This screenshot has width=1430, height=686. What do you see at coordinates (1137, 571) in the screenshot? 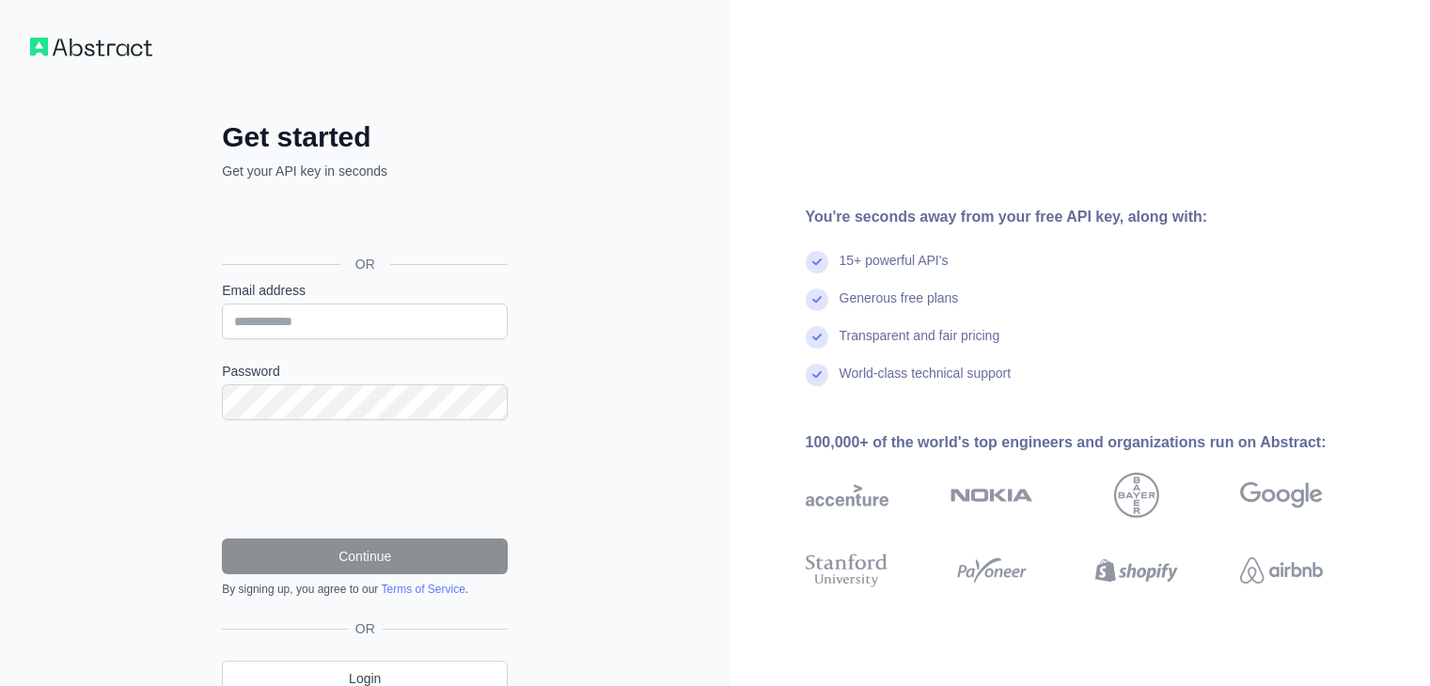
I see `img: shopify` at bounding box center [1137, 571].